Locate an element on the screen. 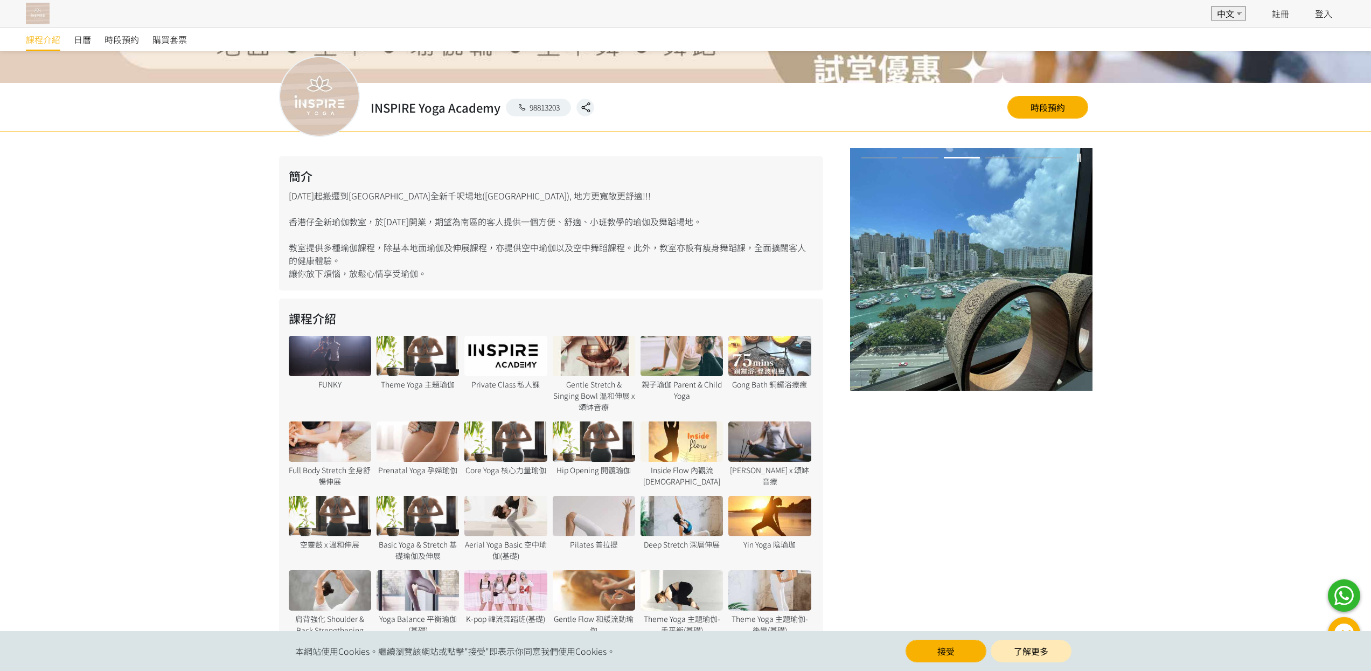  div: K-pop 韓流舞蹈班(基礎) is located at coordinates (505, 619).